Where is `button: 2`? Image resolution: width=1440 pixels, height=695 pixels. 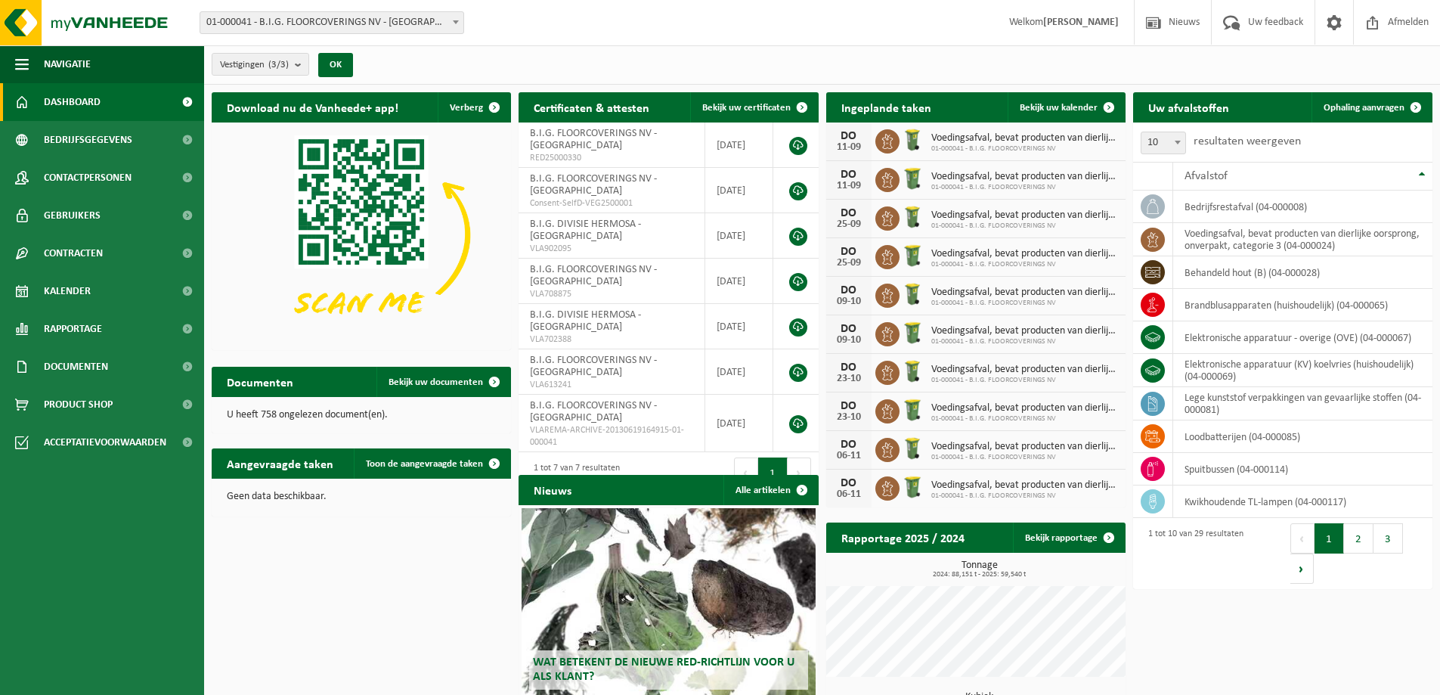
button: 2 is located at coordinates (1359, 538).